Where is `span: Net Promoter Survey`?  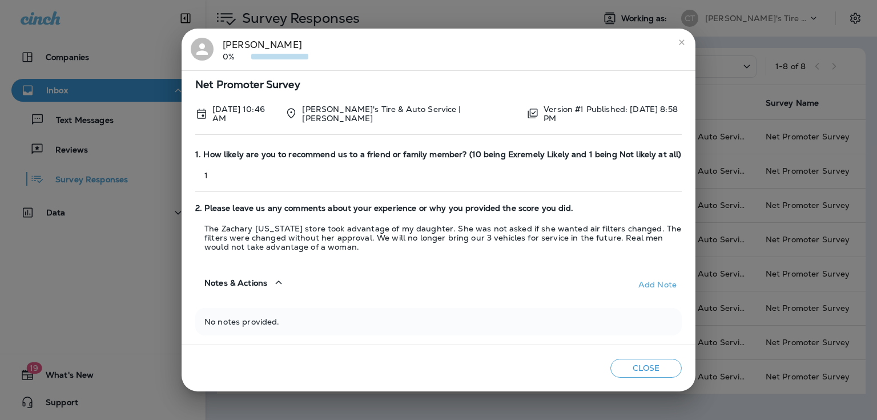 span: Net Promoter Survey is located at coordinates (439, 85).